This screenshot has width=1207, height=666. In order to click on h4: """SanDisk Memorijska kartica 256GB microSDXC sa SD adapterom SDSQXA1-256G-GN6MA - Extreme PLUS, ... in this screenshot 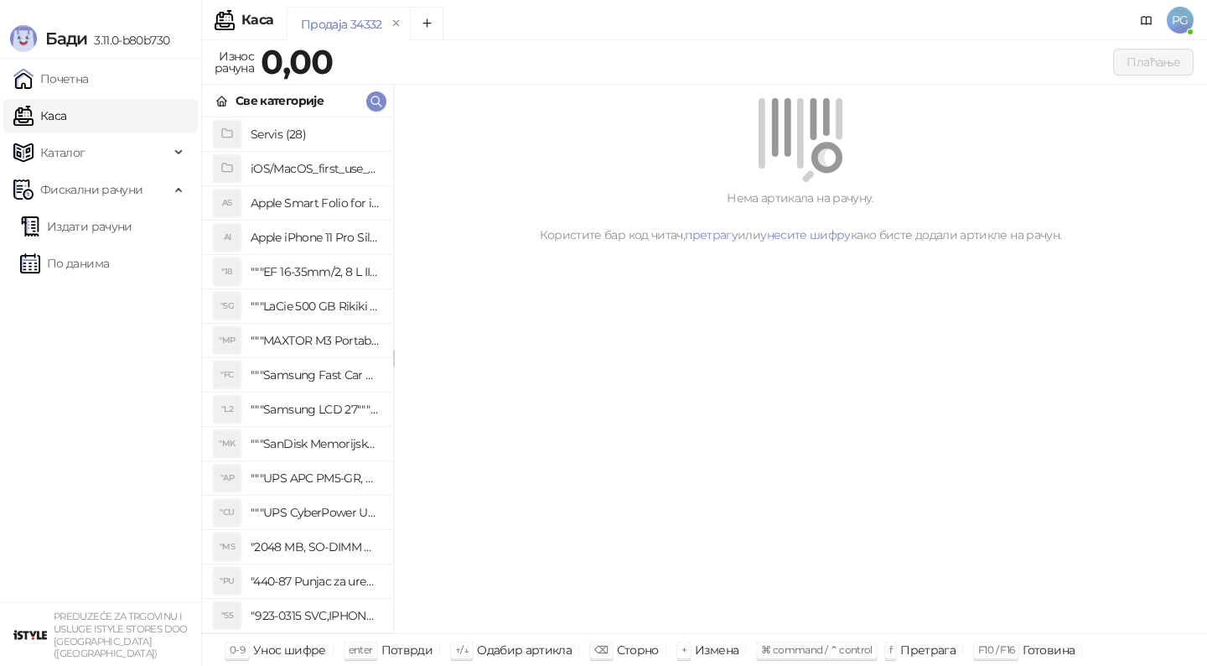, I will do `click(315, 443)`.